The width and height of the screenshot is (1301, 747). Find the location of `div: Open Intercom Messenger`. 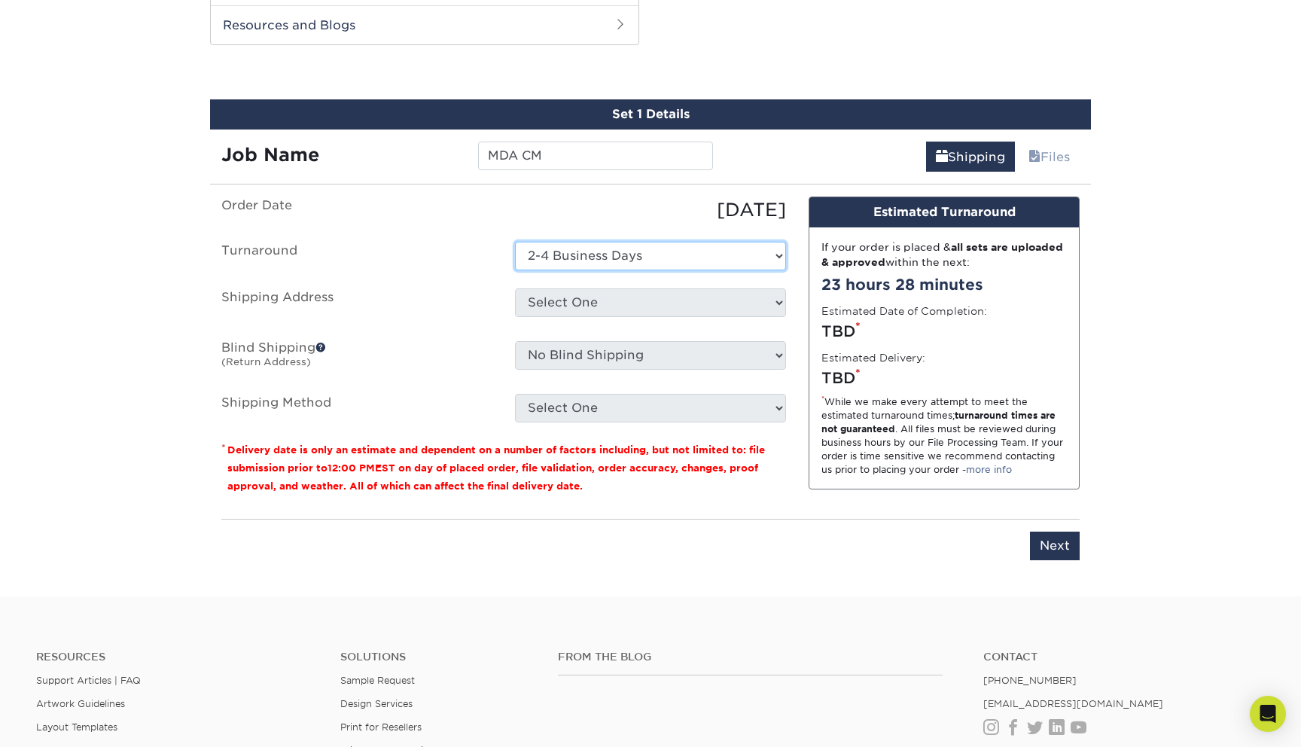

div: Open Intercom Messenger is located at coordinates (1268, 714).